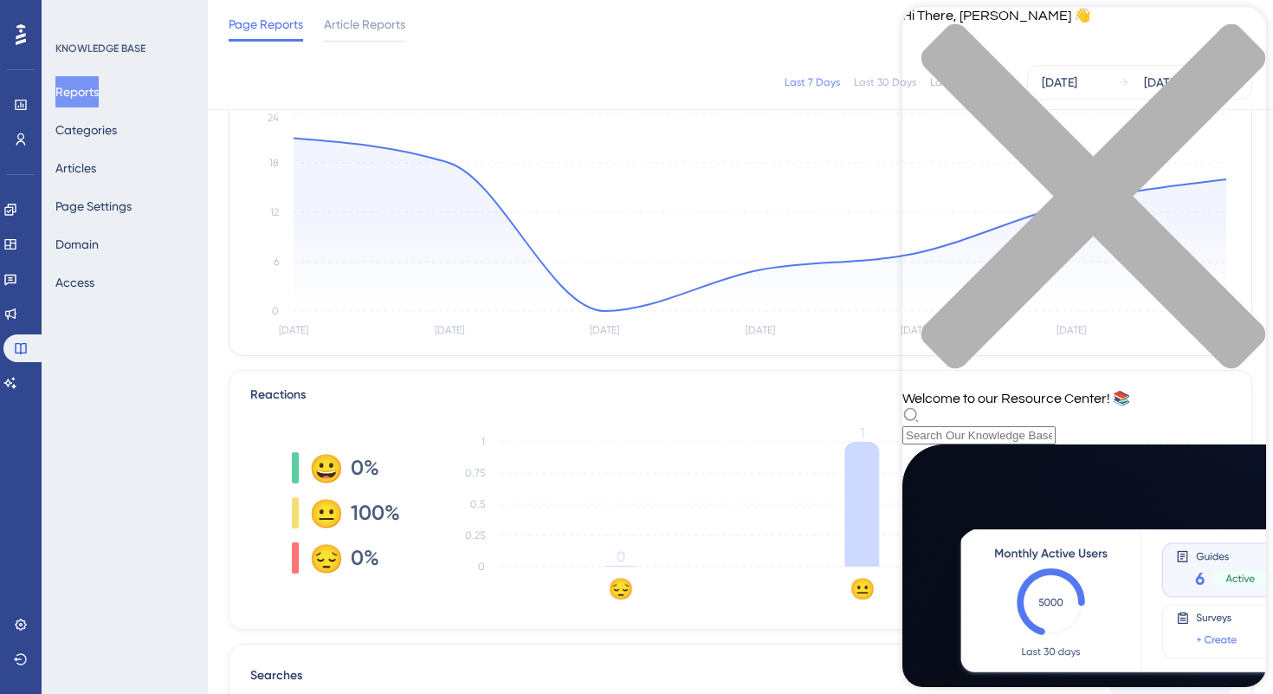 The image size is (1273, 694). I want to click on img: launcher-image-alternative-text, so click(21, 26).